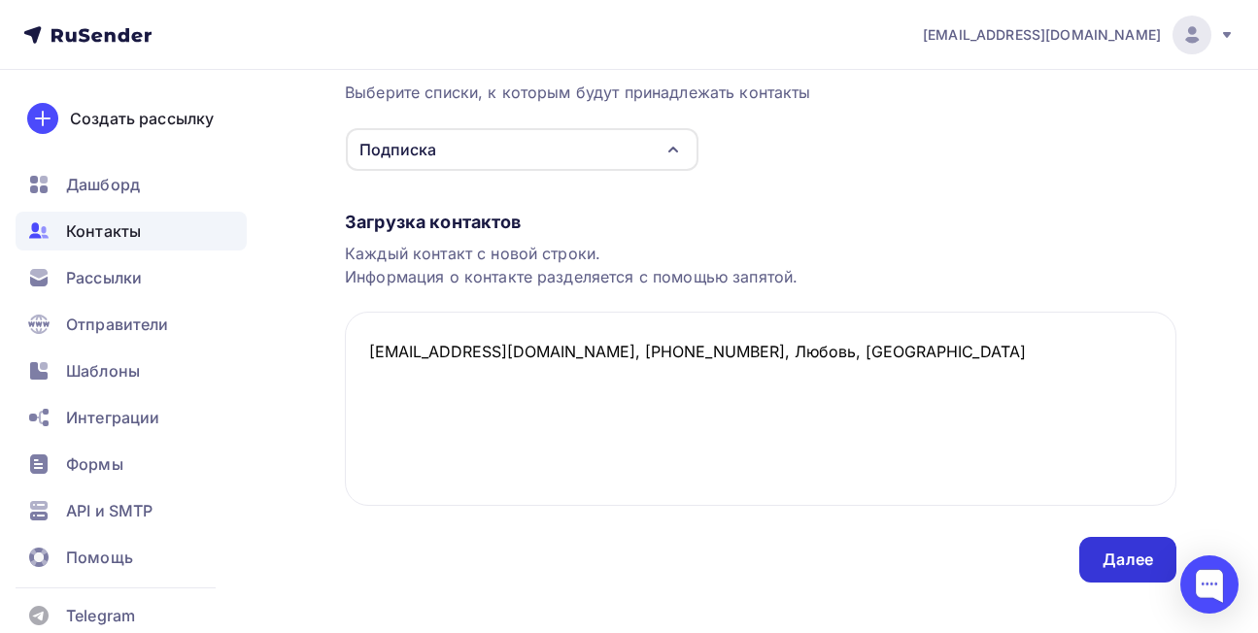  I want to click on button: Подписка, so click(521, 150).